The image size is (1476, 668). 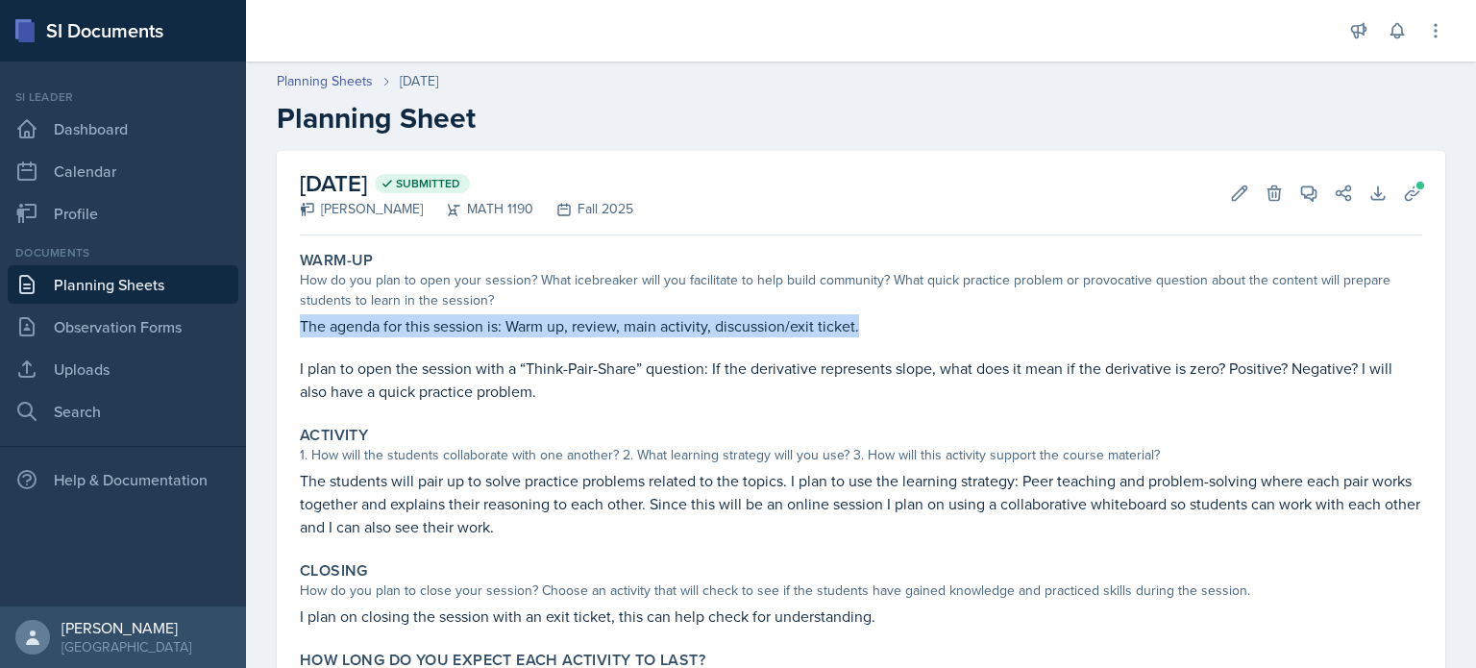 I want to click on label: Warm-Up, so click(x=336, y=260).